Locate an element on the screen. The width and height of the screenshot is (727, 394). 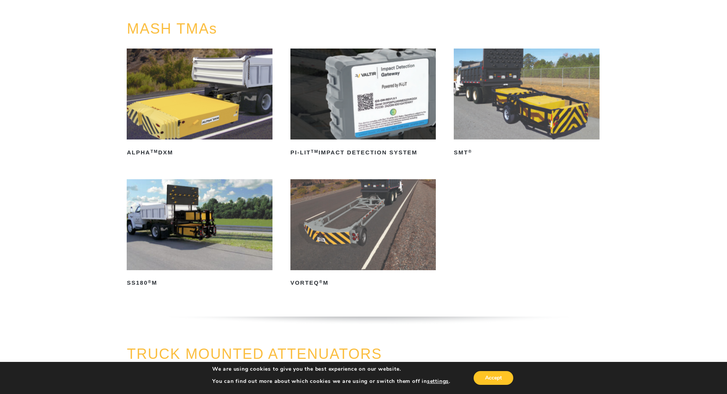
h2: ALPHA DXM is located at coordinates (199, 152).